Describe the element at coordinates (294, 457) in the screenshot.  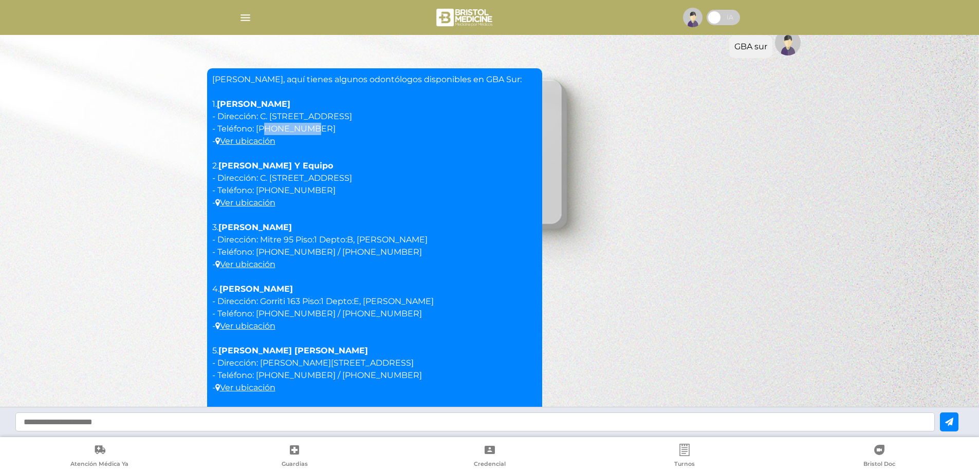
I see `a: Guardias` at that location.